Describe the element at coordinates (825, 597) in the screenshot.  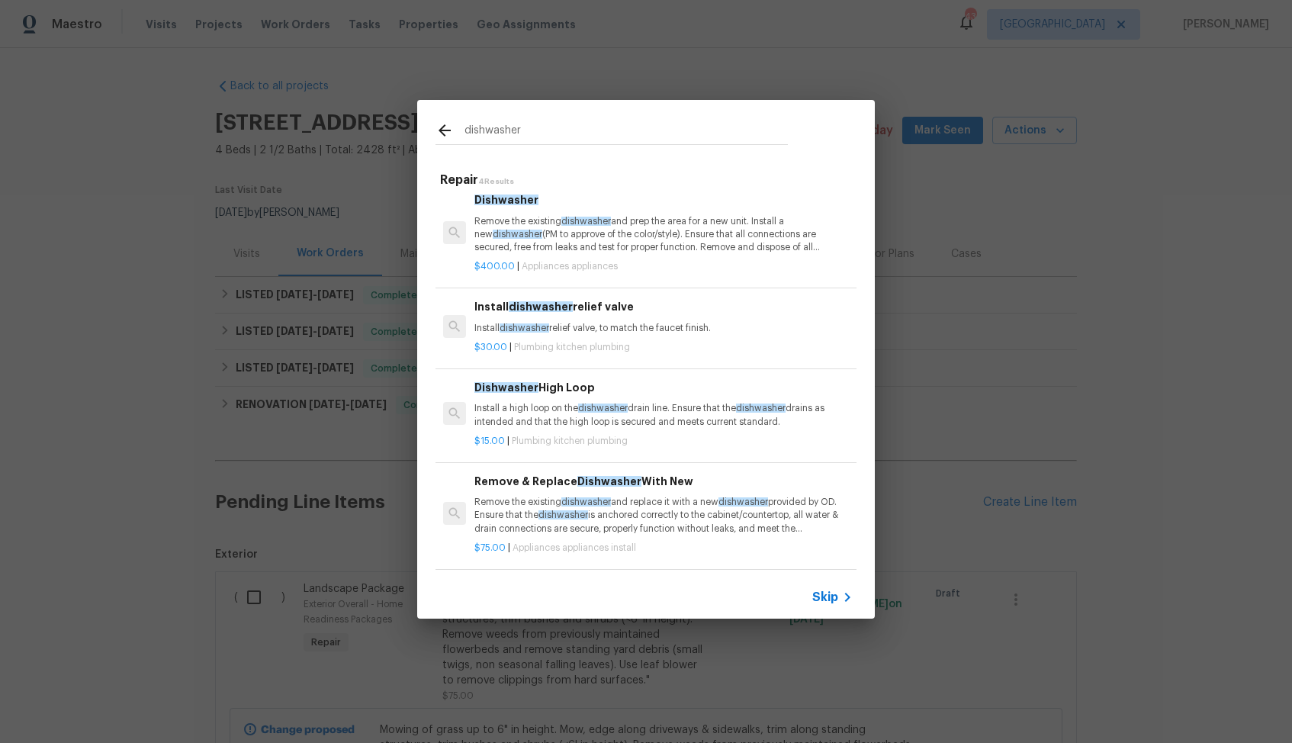
I see `span: Skip` at that location.